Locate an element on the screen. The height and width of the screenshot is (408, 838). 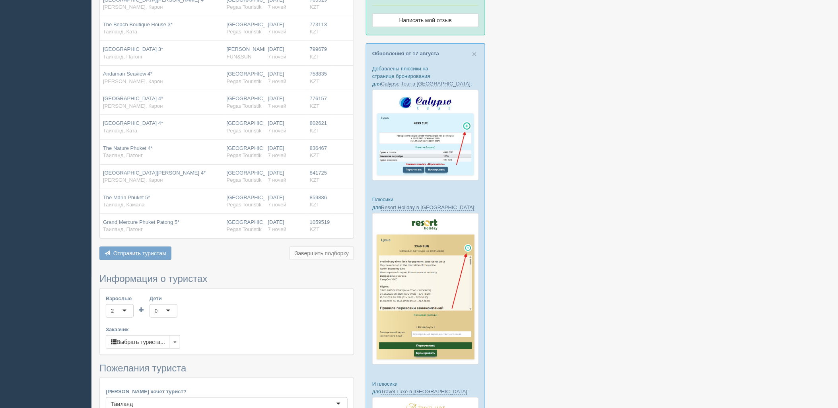
span: 773113 is located at coordinates (318, 24).